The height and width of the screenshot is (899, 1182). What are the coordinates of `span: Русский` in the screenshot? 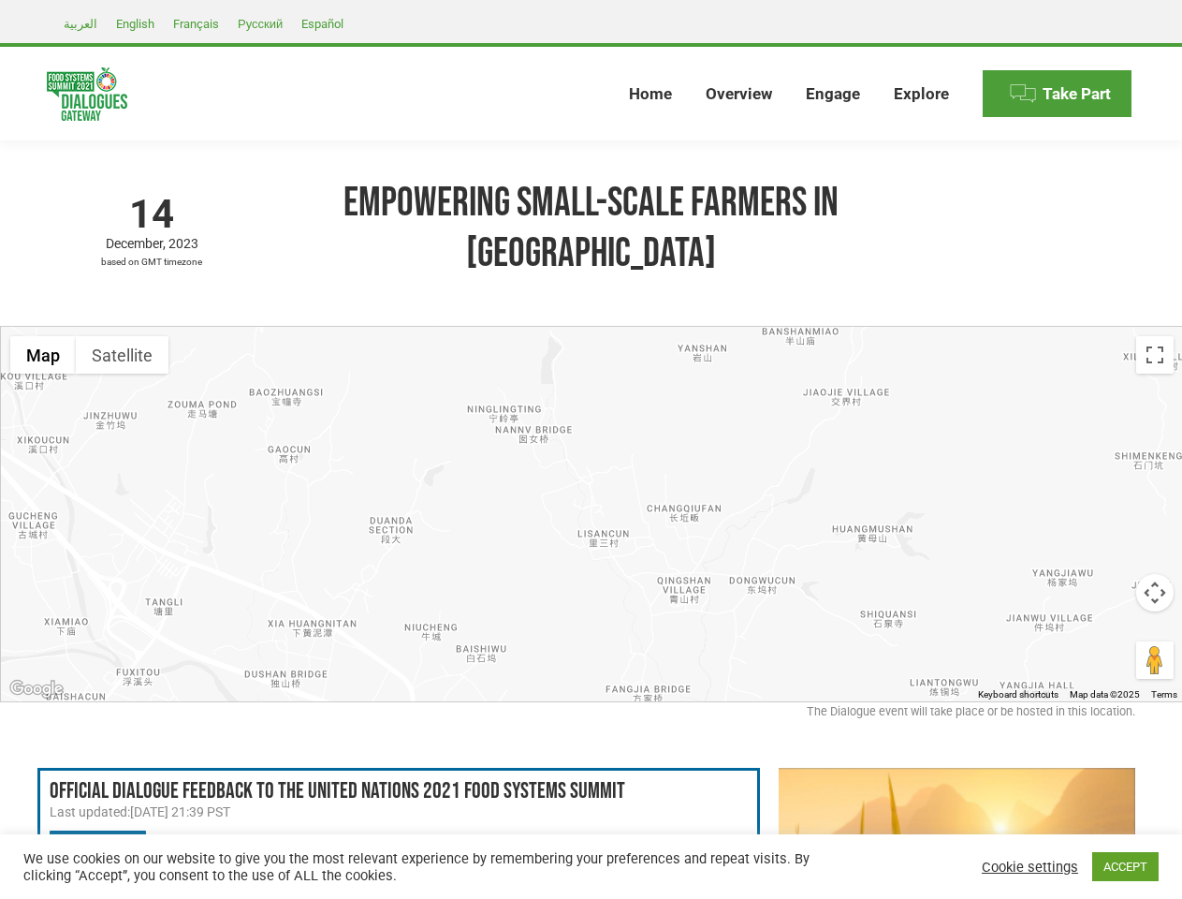 It's located at (260, 23).